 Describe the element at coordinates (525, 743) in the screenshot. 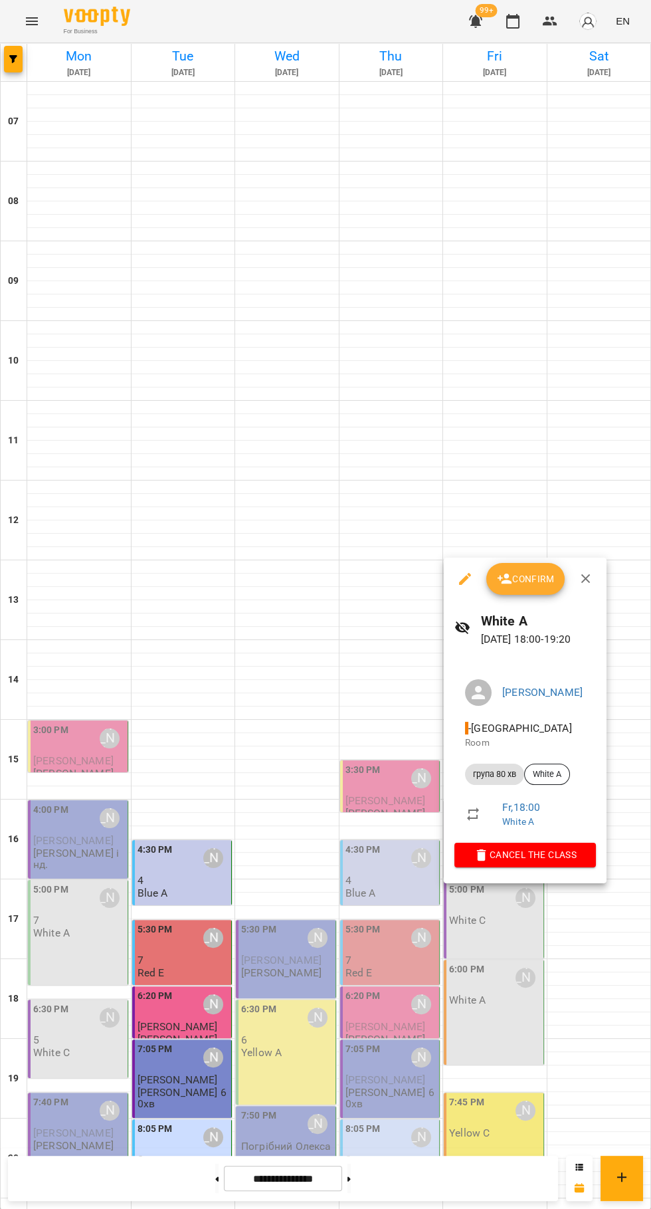

I see `p: Room` at that location.